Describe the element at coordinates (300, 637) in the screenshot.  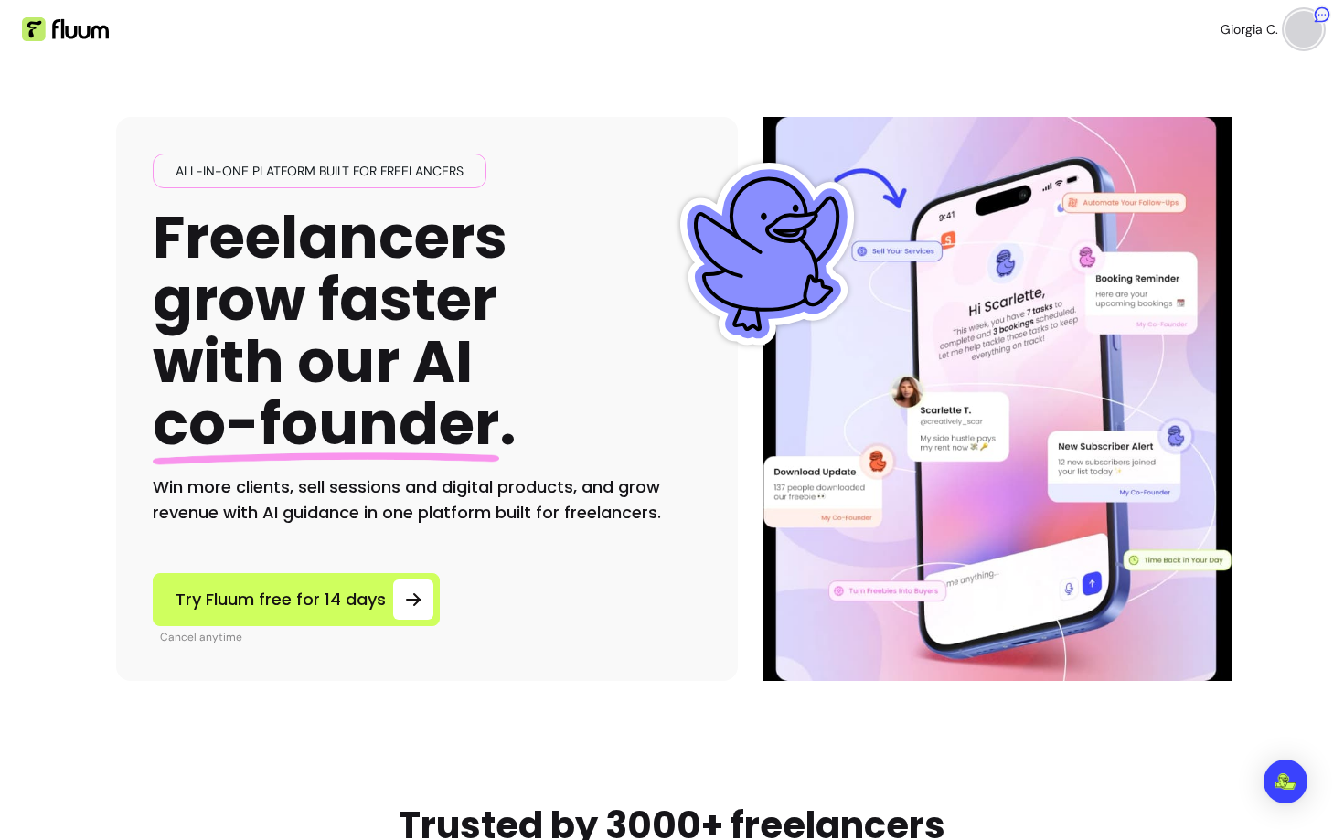
I see `p: Cancel anytime` at that location.